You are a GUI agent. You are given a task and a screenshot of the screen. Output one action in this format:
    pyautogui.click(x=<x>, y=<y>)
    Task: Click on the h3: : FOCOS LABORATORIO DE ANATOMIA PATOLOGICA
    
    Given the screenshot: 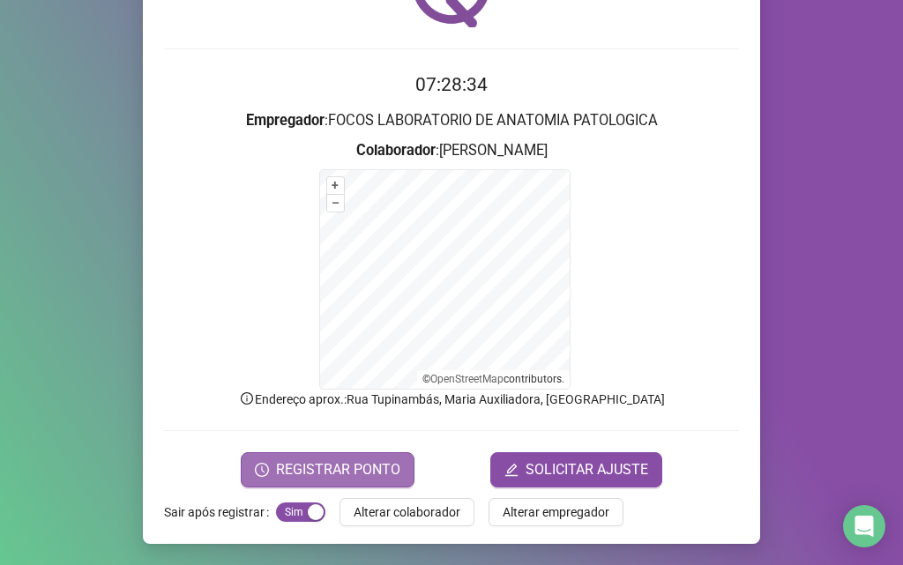 What is the action you would take?
    pyautogui.click(x=452, y=121)
    